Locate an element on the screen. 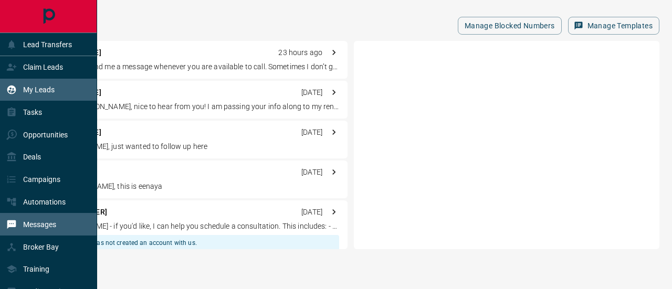  div: This lead has not created an account with us. is located at coordinates (131, 243).